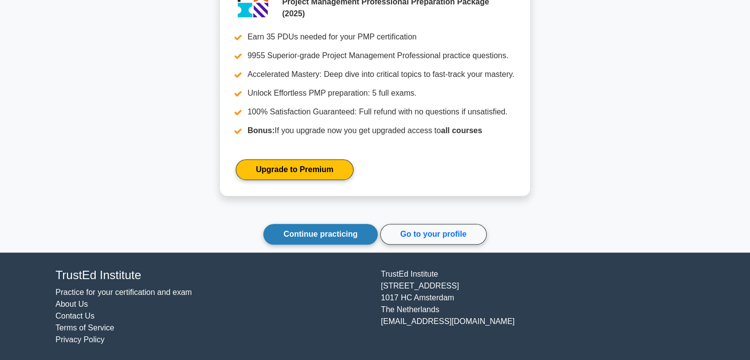  Describe the element at coordinates (294, 170) in the screenshot. I see `a: Upgrade to Premium` at that location.